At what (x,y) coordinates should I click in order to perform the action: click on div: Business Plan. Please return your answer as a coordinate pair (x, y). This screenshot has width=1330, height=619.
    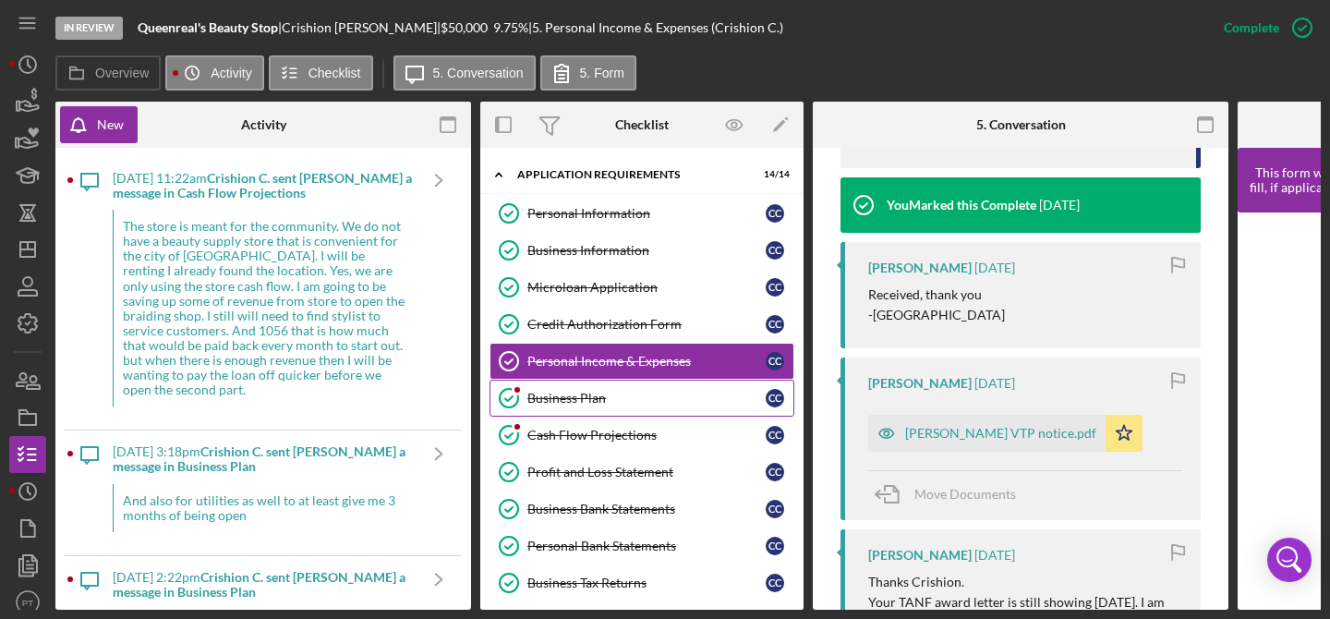
    Looking at the image, I should click on (647, 398).